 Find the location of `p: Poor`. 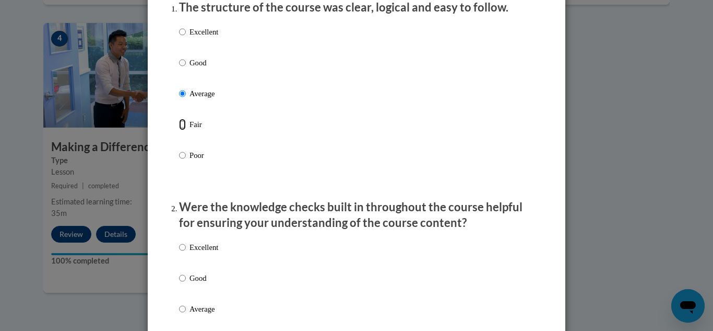

p: Poor is located at coordinates (204, 155).